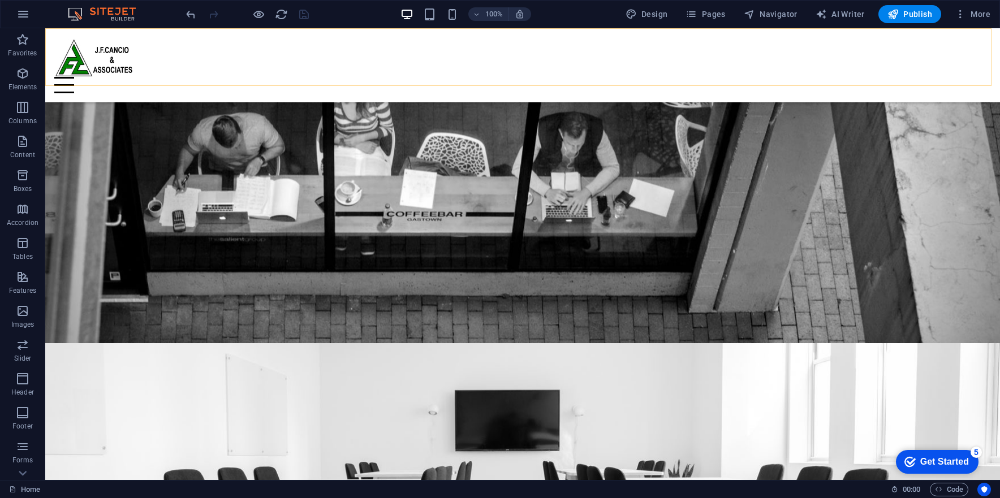 This screenshot has width=1000, height=498. I want to click on button: AI Writer, so click(840, 14).